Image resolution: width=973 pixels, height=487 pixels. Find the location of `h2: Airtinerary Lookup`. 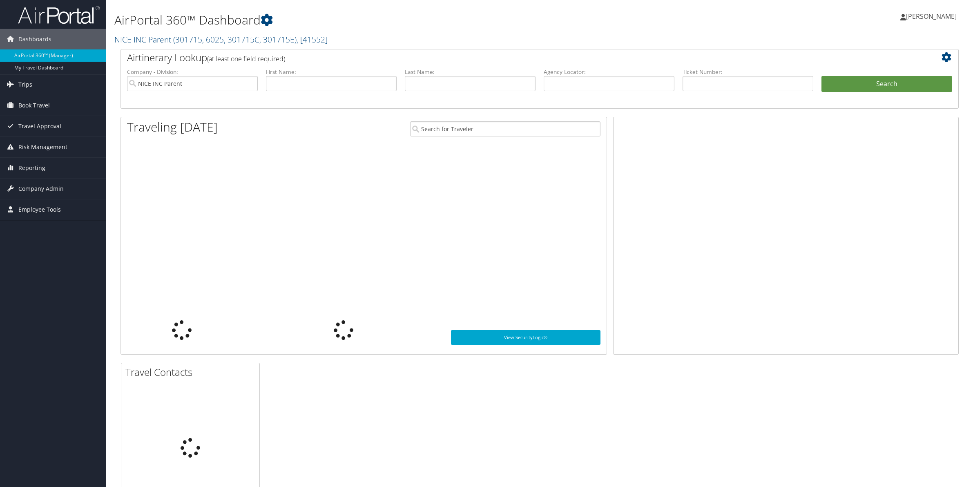

h2: Airtinerary Lookup is located at coordinates (504, 58).